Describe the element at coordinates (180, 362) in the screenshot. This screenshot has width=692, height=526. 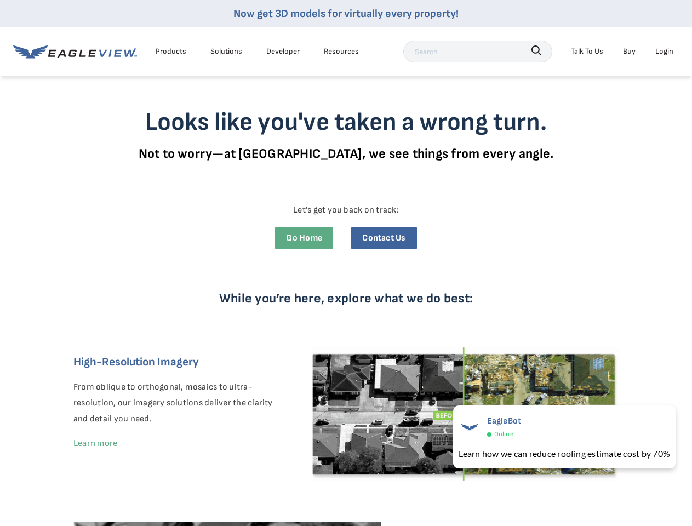
I see `h6: High-Resolution Imagery` at that location.